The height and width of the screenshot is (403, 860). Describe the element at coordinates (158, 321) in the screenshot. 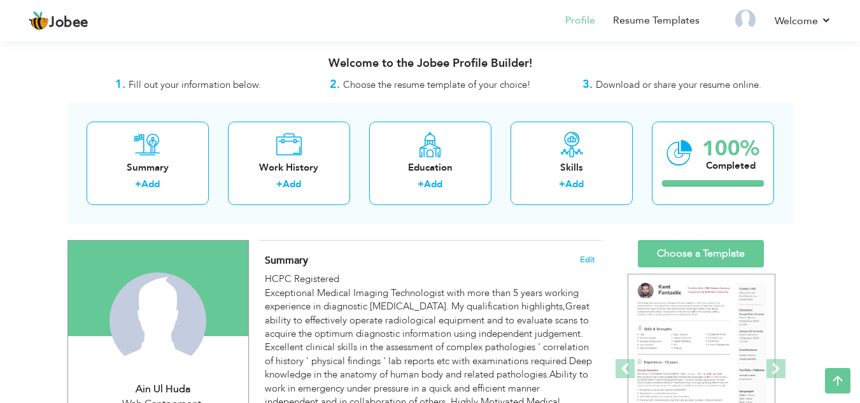

I see `img: Ain Ul Huda` at that location.